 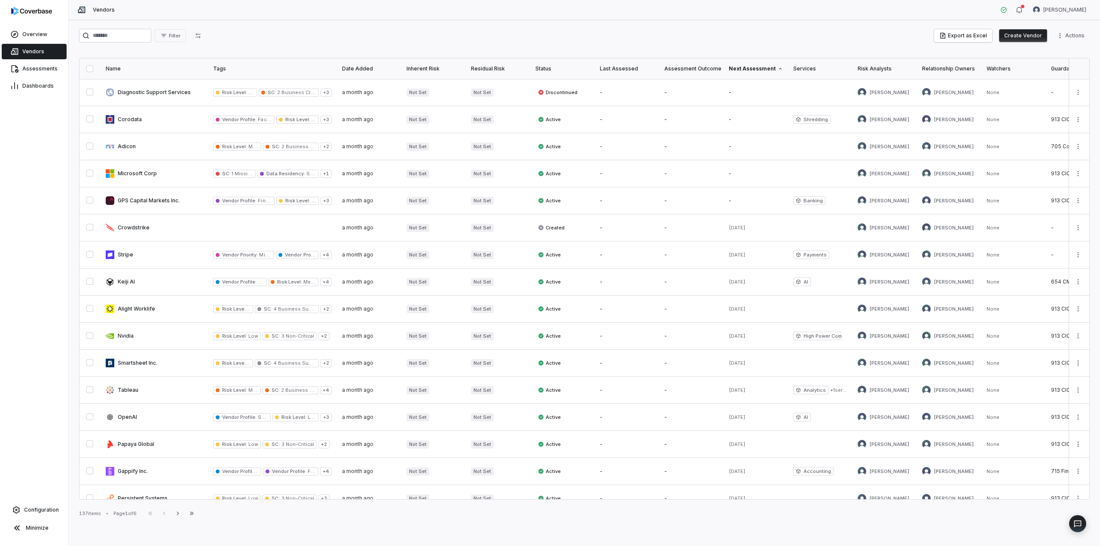 I want to click on div: Assessment Outcome, so click(x=692, y=69).